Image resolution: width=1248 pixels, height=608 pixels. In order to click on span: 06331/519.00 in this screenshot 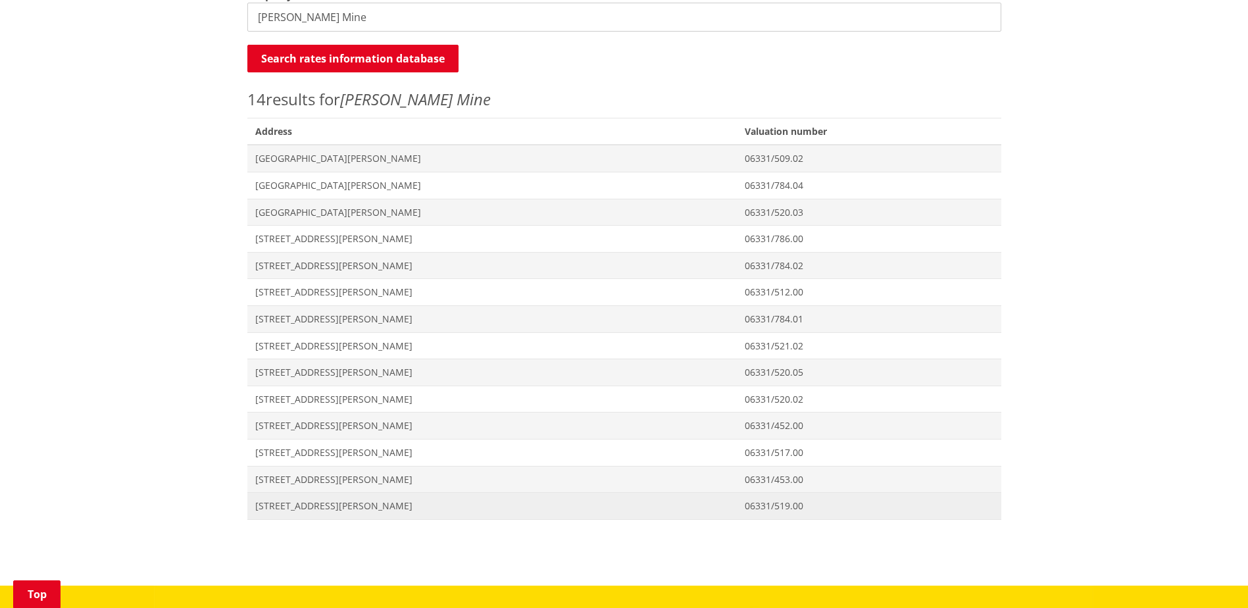, I will do `click(869, 506)`.